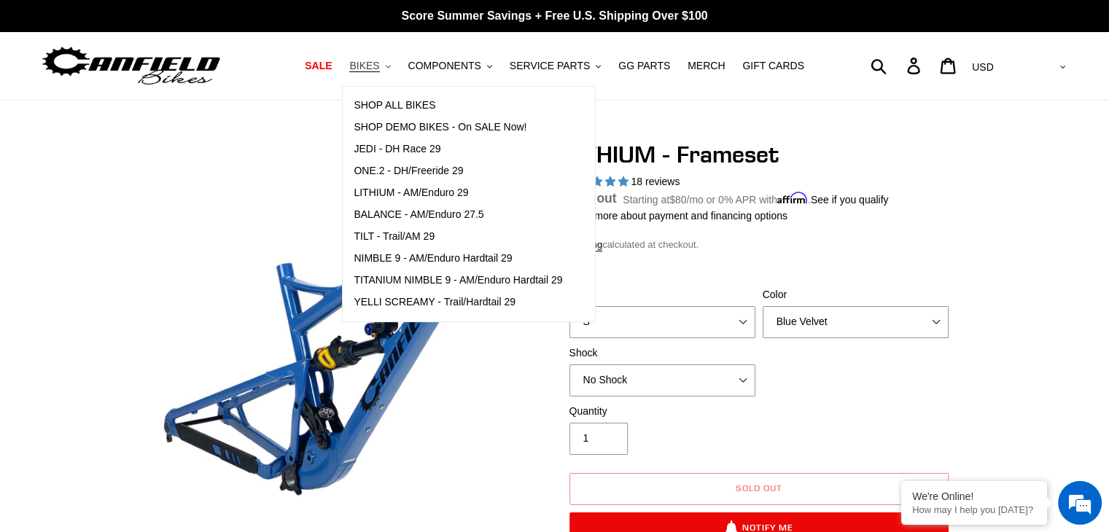 The width and height of the screenshot is (1109, 532). What do you see at coordinates (458, 215) in the screenshot?
I see `a: BALANCE - AM/Enduro 27.5` at bounding box center [458, 215].